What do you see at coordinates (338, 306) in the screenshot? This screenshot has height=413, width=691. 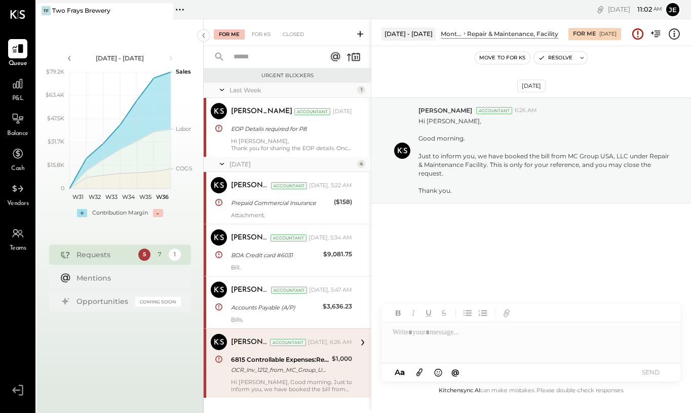 I see `div: $3,636.23` at bounding box center [338, 306].